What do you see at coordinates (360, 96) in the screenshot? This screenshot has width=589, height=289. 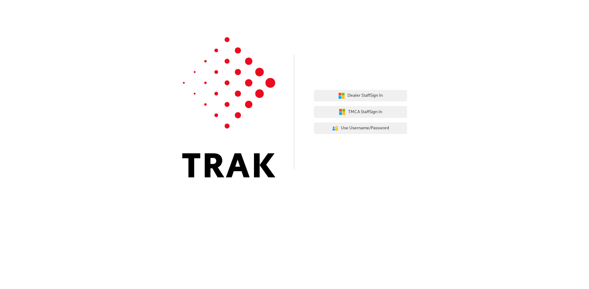 I see `button: Dealer StaffSign In` at bounding box center [360, 96].